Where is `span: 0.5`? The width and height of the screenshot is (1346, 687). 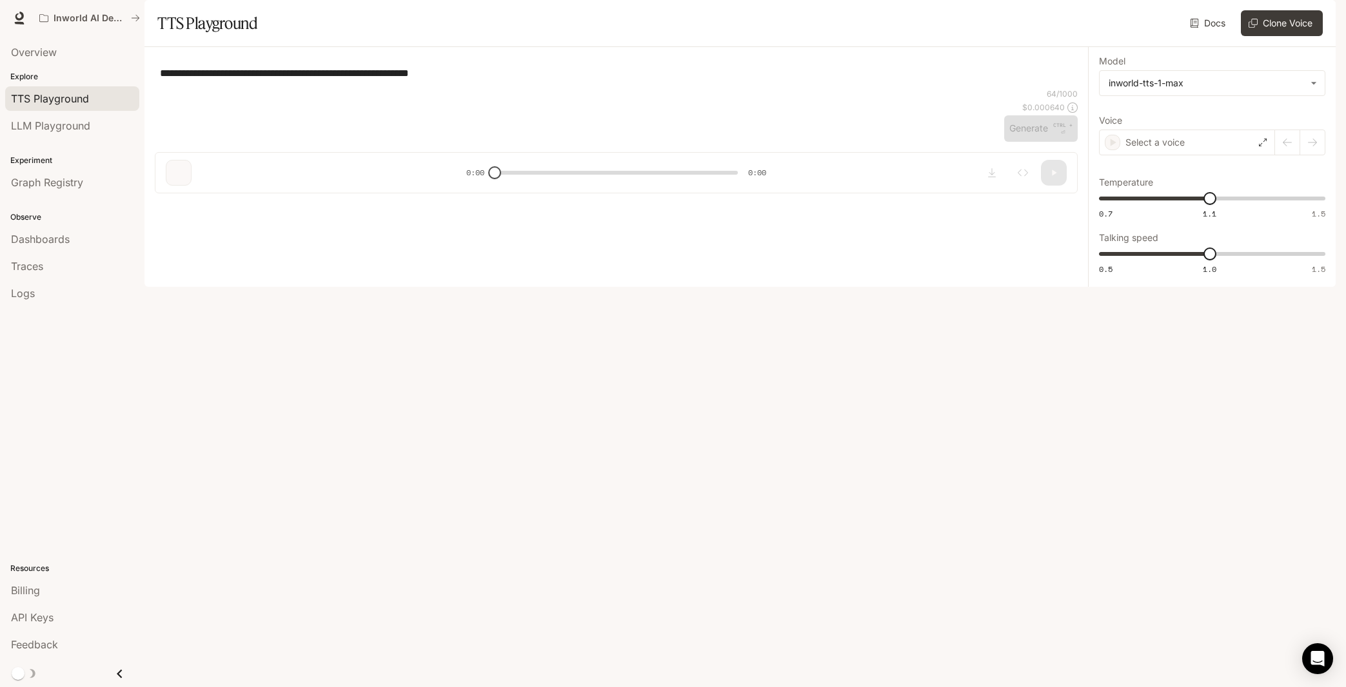 span: 0.5 is located at coordinates (1105, 269).